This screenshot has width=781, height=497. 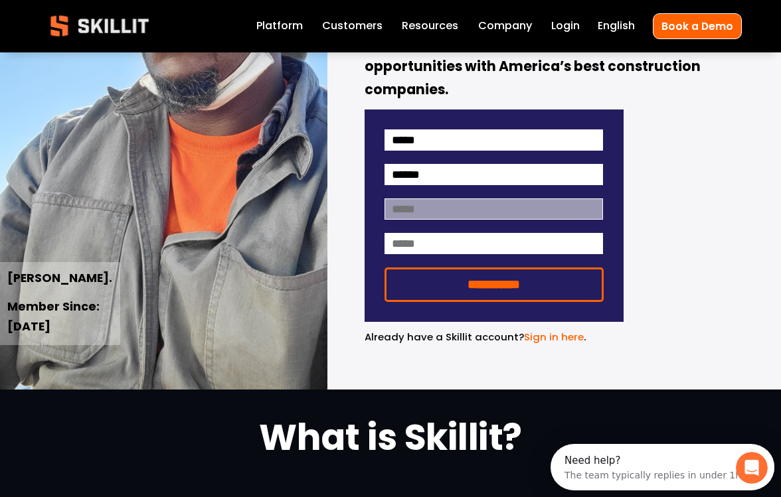 I want to click on a: Skillit, so click(x=100, y=26).